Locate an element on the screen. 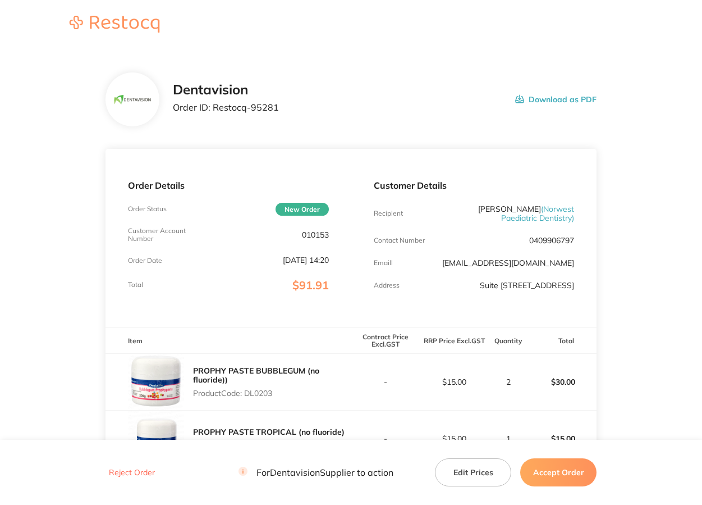 The width and height of the screenshot is (702, 505). span: ( Norwest Paediatric Dentistry ) is located at coordinates (538, 213).